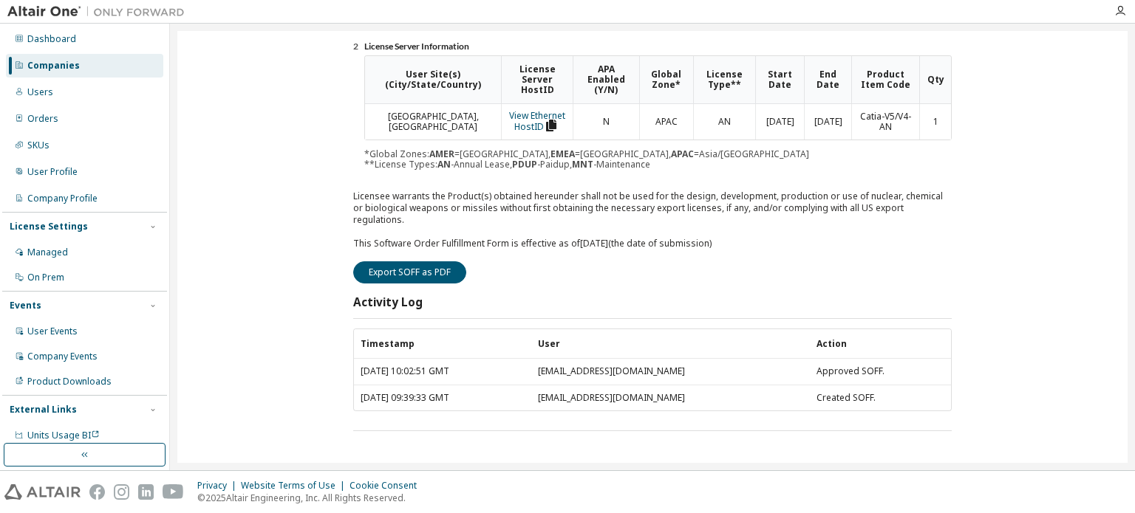 The width and height of the screenshot is (1135, 513). What do you see at coordinates (935, 122) in the screenshot?
I see `td: 1` at bounding box center [935, 122].